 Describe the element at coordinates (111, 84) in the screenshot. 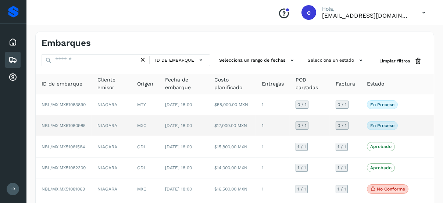

I see `span: Cliente emisor` at that location.